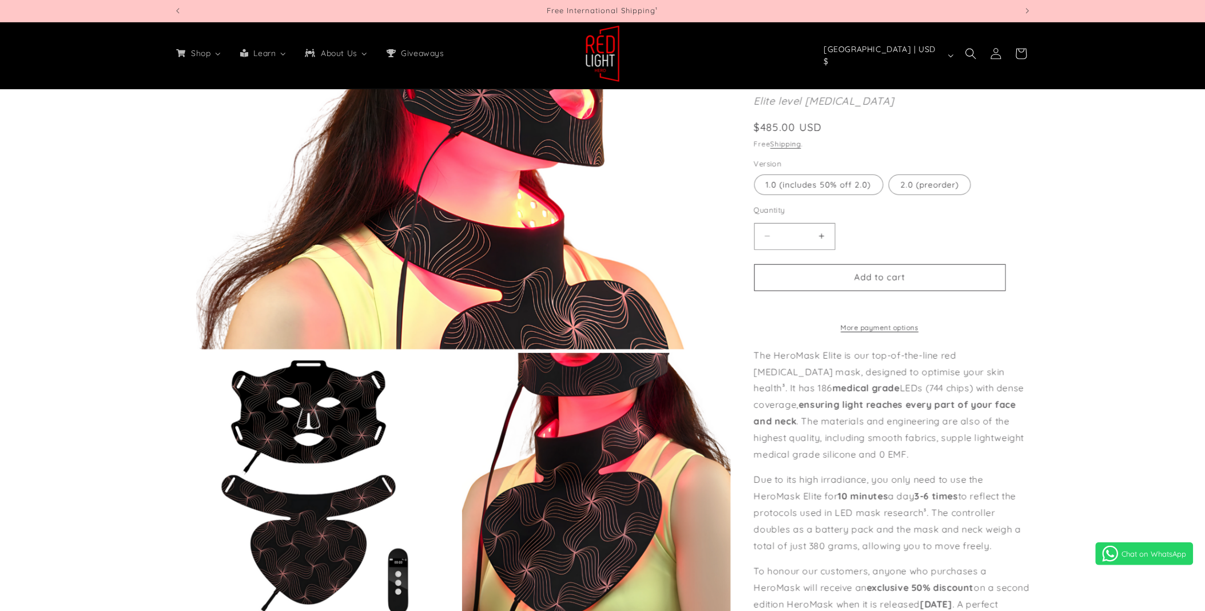 Image resolution: width=1205 pixels, height=611 pixels. Describe the element at coordinates (200, 53) in the screenshot. I see `span: Shop` at that location.